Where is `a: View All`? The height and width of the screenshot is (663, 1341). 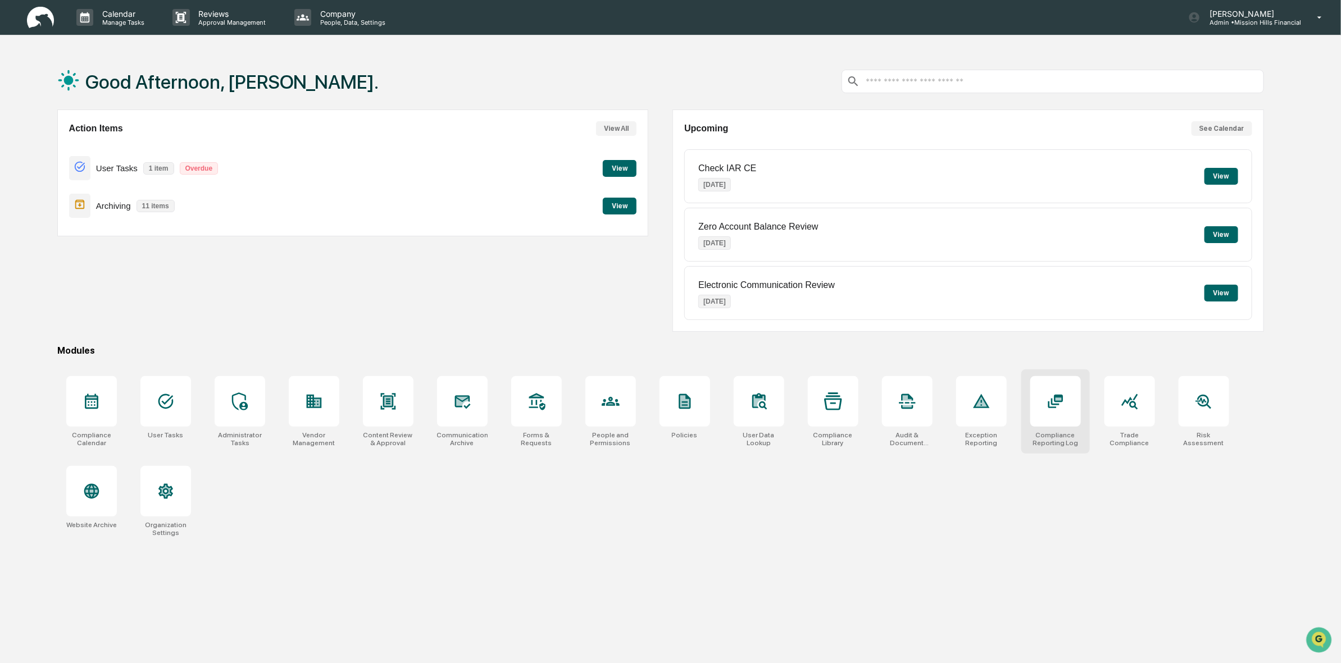
a: View All is located at coordinates (616, 129).